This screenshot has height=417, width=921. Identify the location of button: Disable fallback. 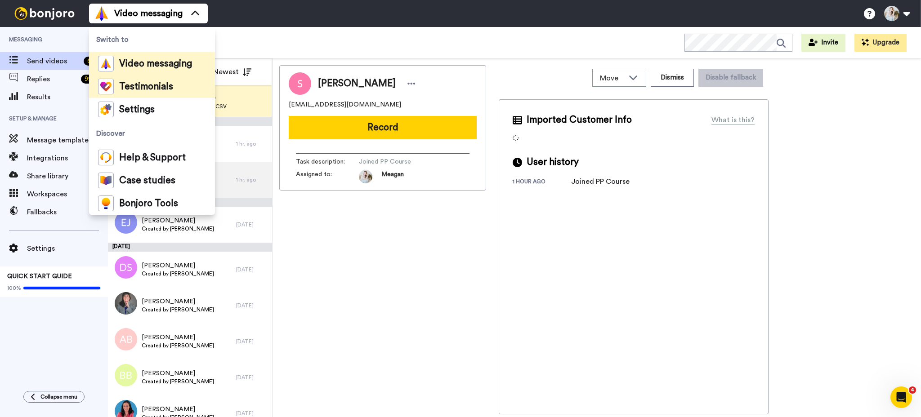
(731, 78).